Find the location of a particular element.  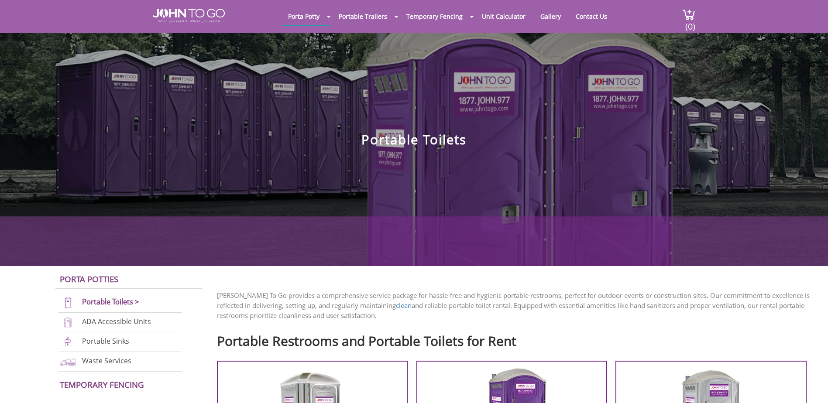

a: Portable Sinks is located at coordinates (106, 341).